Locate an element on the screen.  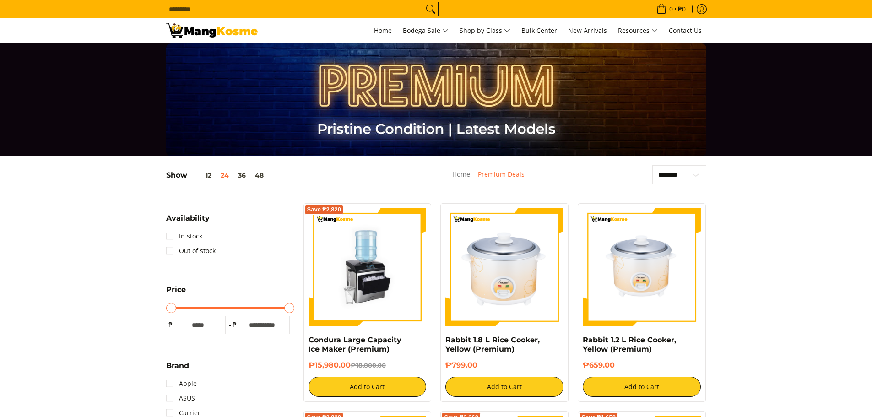
a: Rabbit 1.2 L Rice Cooker, Yellow (Premium) is located at coordinates (629, 344).